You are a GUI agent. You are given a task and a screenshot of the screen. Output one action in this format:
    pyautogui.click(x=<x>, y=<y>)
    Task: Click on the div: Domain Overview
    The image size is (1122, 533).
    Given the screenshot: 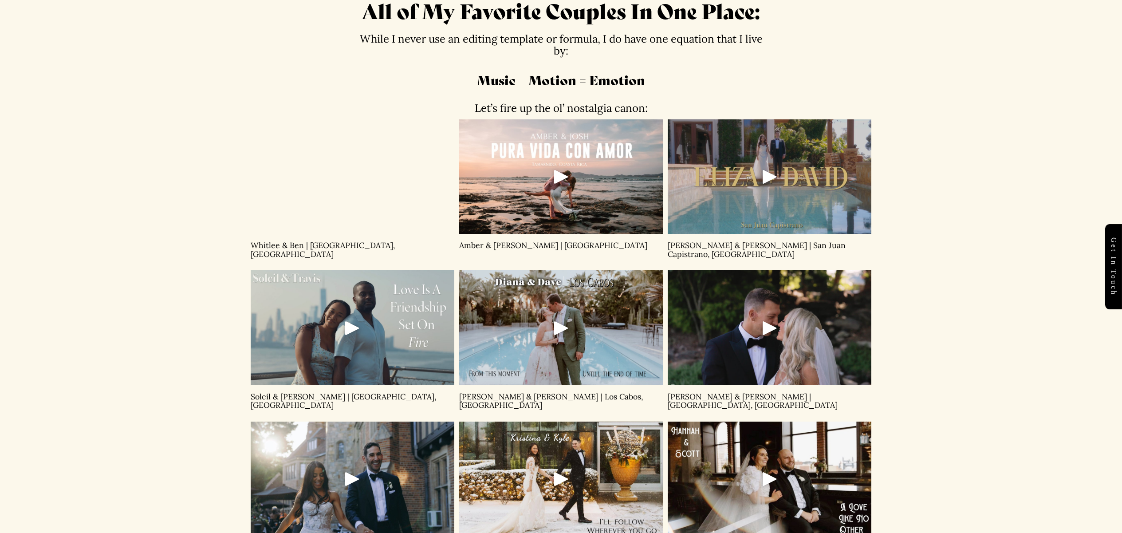 What is the action you would take?
    pyautogui.click(x=56, y=55)
    